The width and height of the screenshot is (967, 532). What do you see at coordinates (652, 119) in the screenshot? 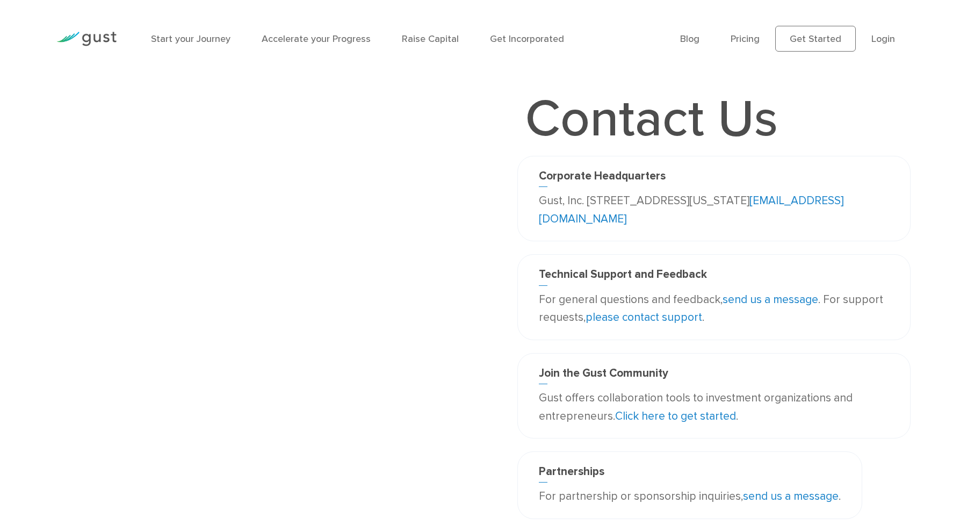
I see `h1: Contact Us` at bounding box center [652, 119].